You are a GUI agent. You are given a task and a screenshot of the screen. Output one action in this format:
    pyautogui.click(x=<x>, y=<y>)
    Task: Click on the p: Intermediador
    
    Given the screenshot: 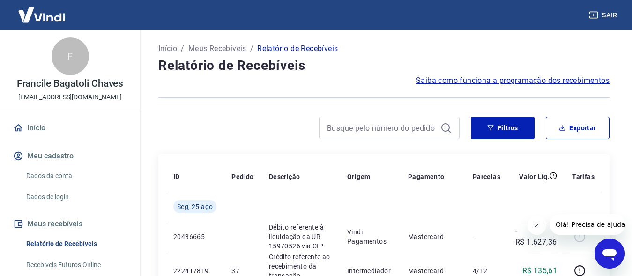 What is the action you would take?
    pyautogui.click(x=370, y=271)
    